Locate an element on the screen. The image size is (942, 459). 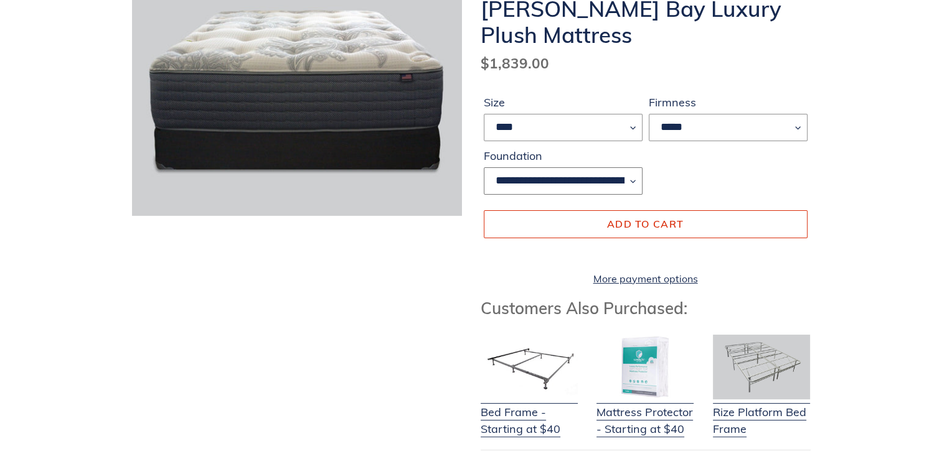
a: Bed Frame - Starting at $40 is located at coordinates (529, 413).